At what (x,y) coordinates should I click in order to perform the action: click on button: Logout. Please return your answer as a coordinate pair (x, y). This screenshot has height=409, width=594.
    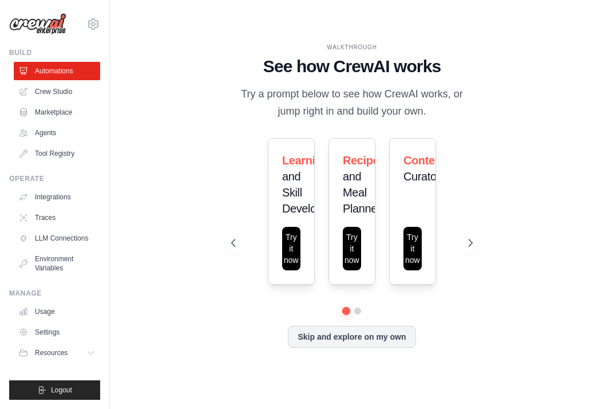
    Looking at the image, I should click on (54, 390).